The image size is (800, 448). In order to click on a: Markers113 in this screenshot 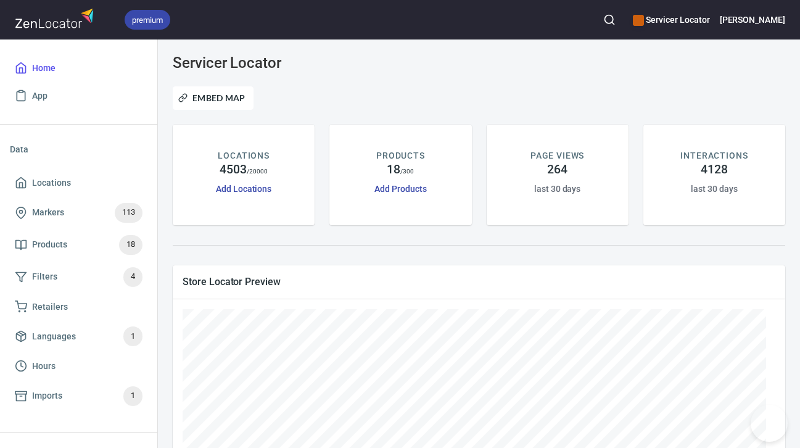, I will do `click(78, 213)`.